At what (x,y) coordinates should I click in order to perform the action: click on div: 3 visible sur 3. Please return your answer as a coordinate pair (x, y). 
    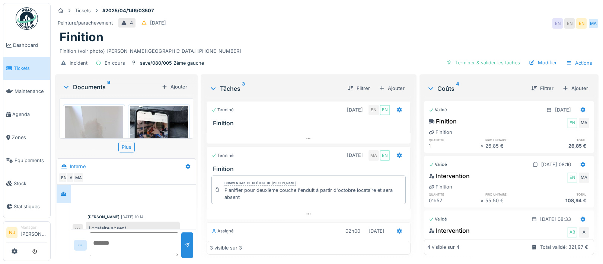
    Looking at the image, I should click on (226, 248).